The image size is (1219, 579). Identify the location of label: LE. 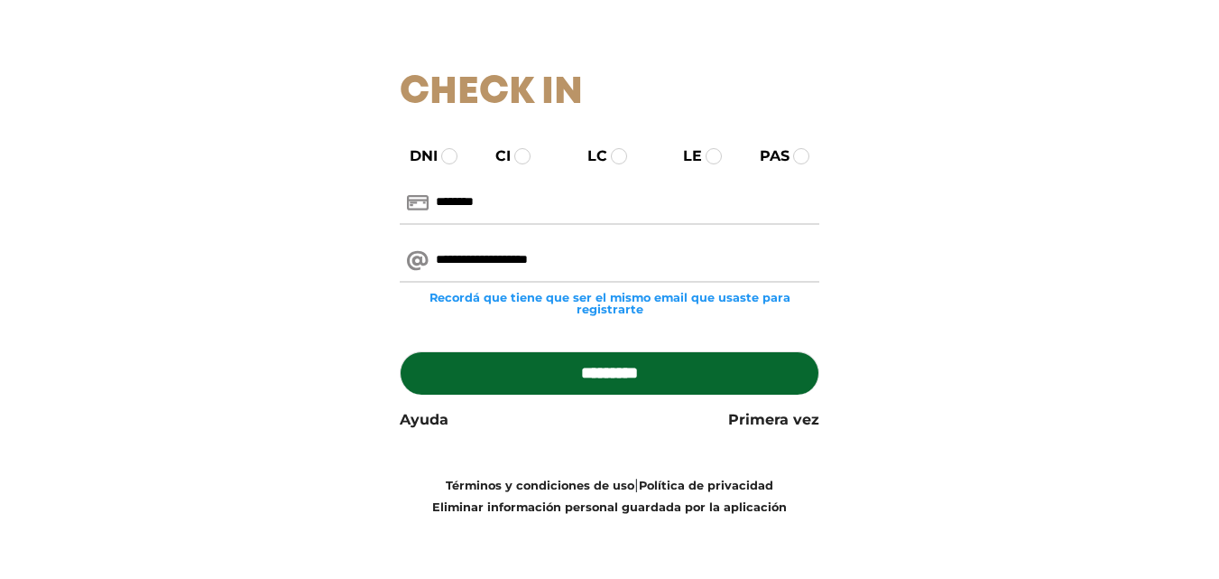
(684, 156).